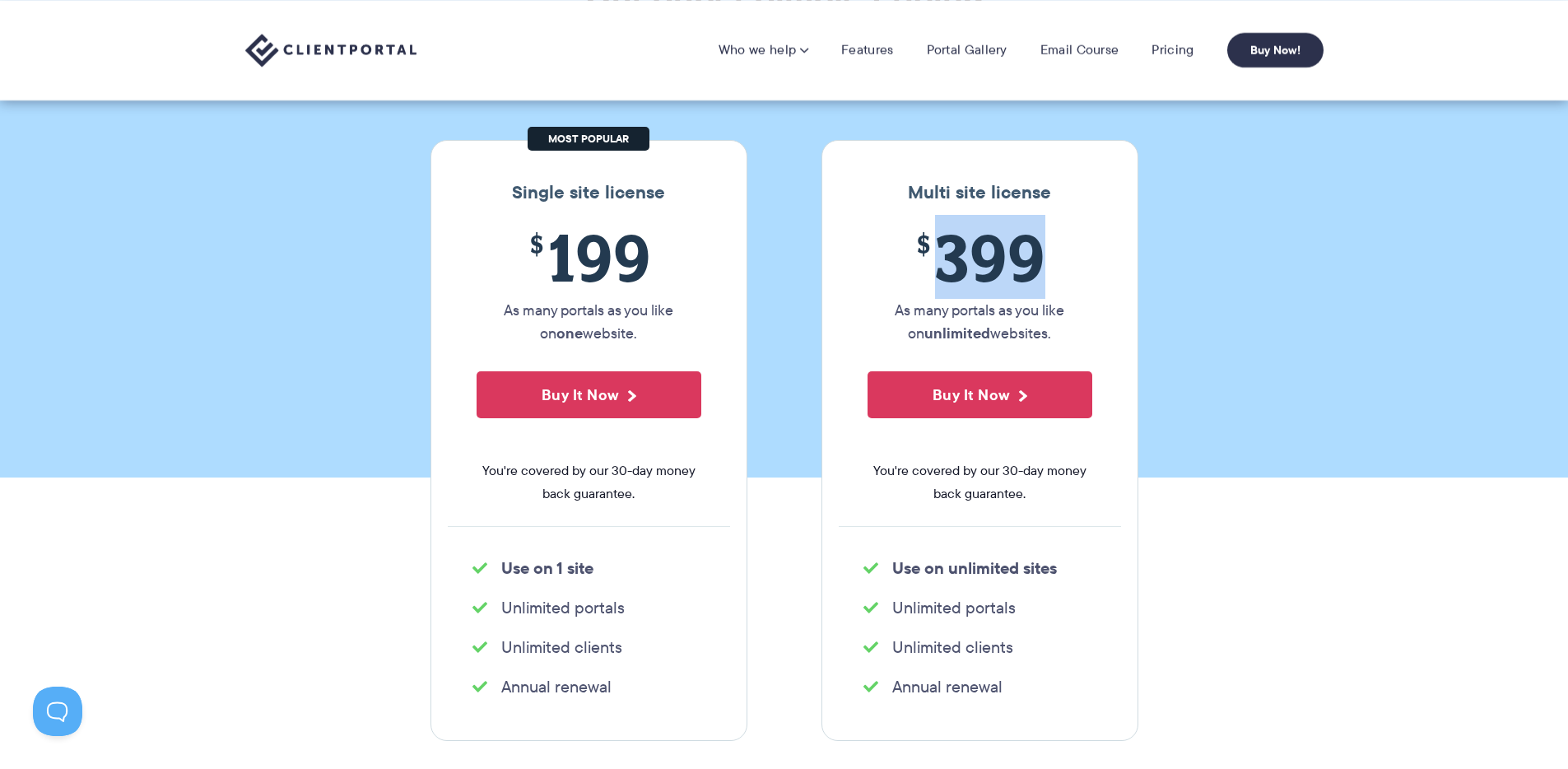 This screenshot has width=1568, height=769. Describe the element at coordinates (588, 257) in the screenshot. I see `span: 199` at that location.